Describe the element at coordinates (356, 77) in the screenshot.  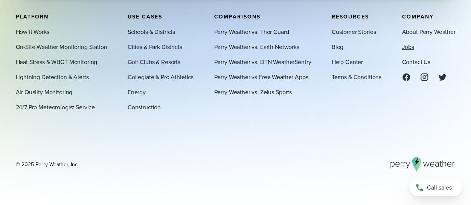
I see `a: Terms & Conditions` at that location.